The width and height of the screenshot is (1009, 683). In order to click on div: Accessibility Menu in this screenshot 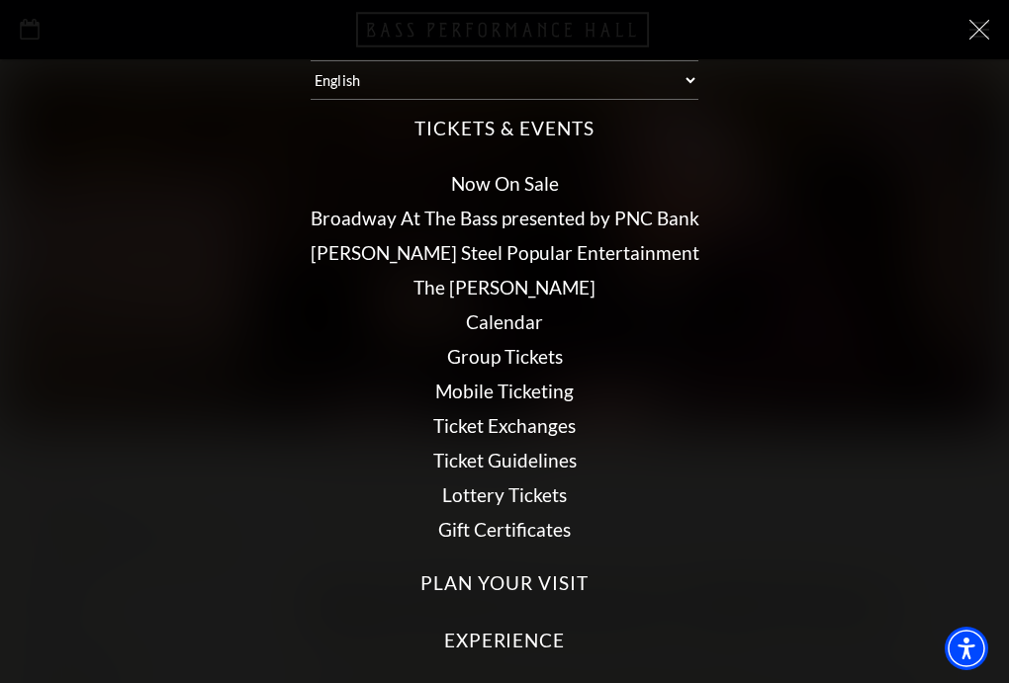, I will do `click(966, 649)`.